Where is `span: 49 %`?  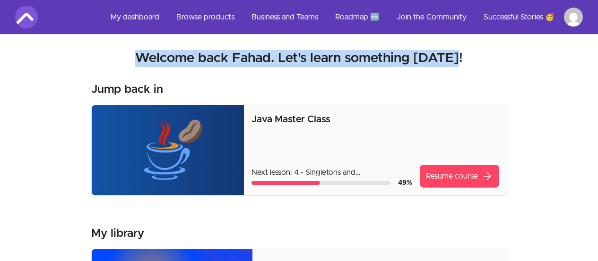
span: 49 % is located at coordinates (405, 183).